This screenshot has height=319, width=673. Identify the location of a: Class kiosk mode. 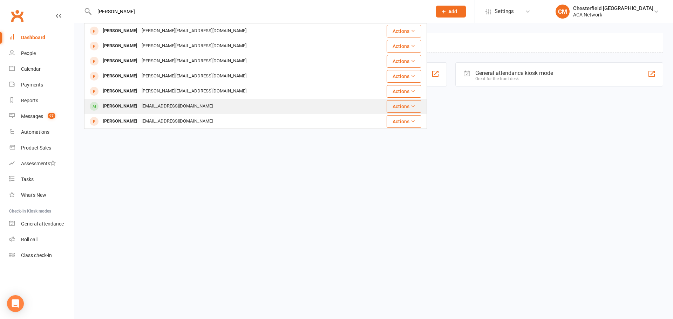
(41, 255).